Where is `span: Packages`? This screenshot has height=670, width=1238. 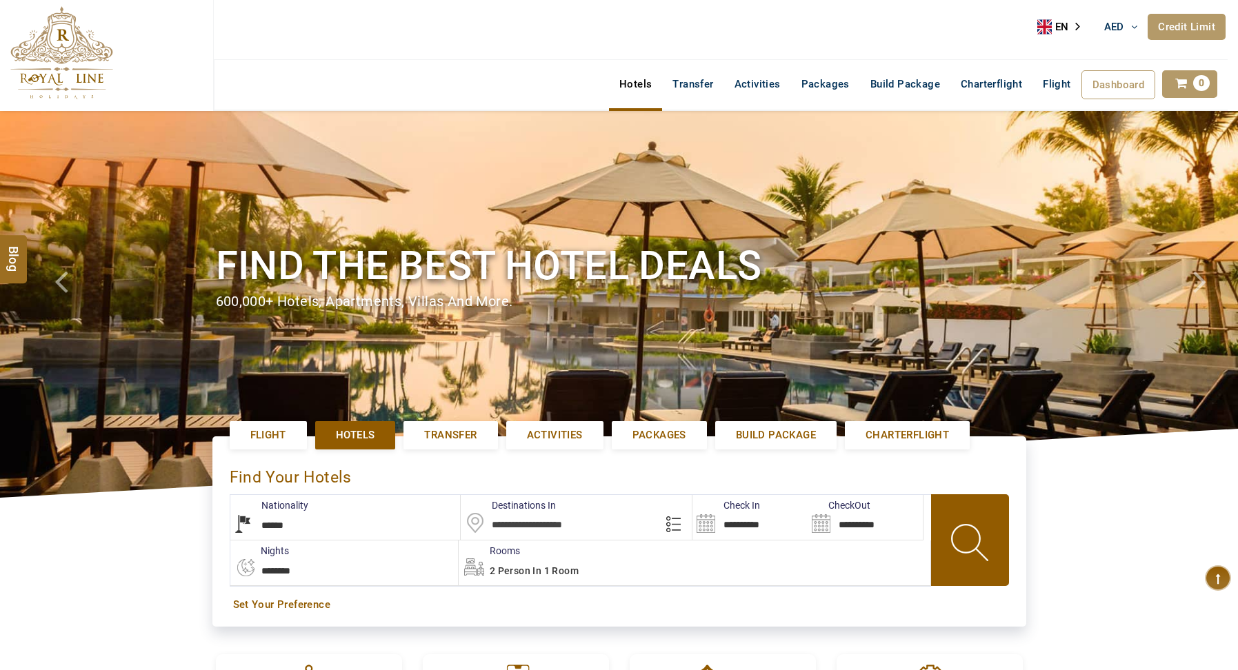 span: Packages is located at coordinates (659, 435).